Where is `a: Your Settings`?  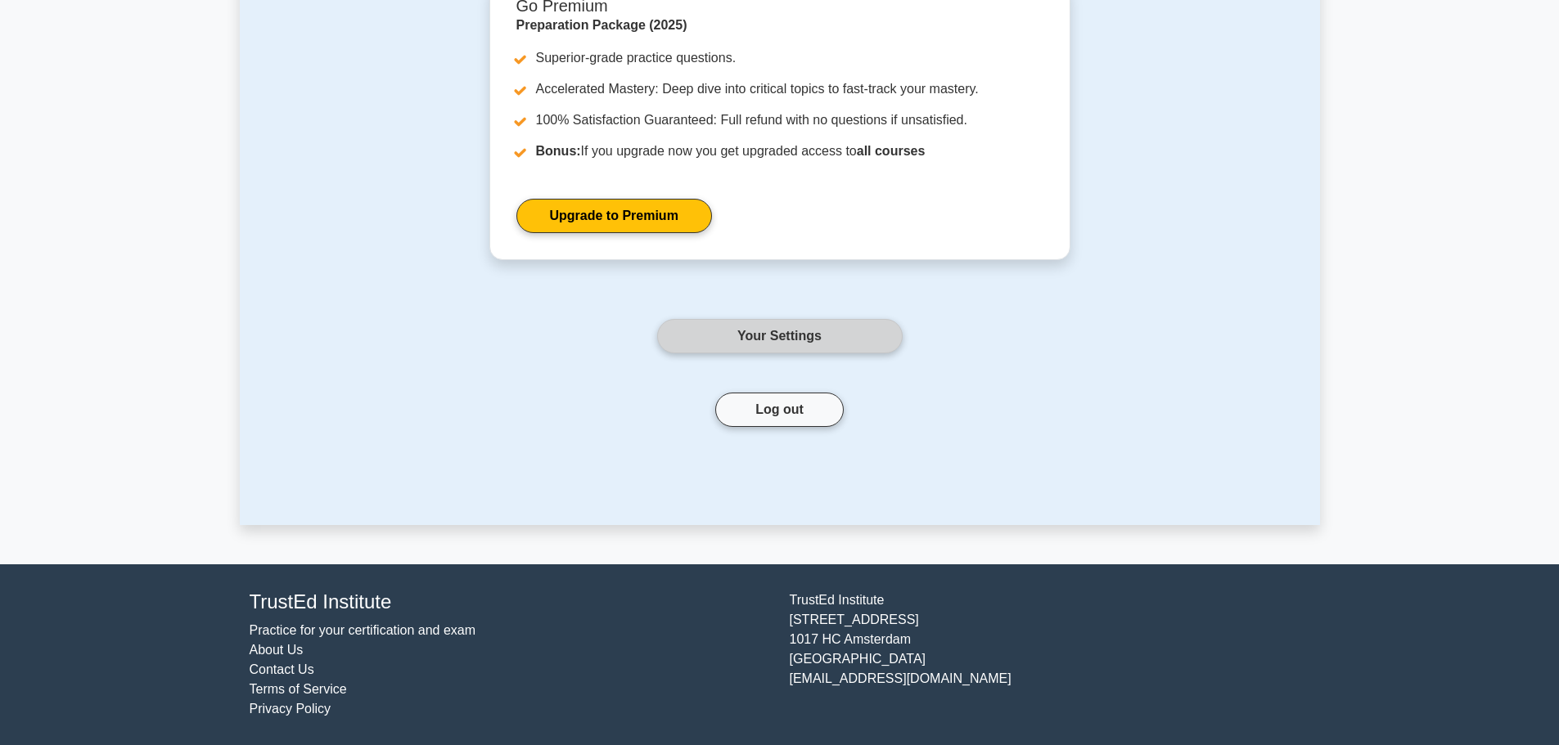 a: Your Settings is located at coordinates (780, 336).